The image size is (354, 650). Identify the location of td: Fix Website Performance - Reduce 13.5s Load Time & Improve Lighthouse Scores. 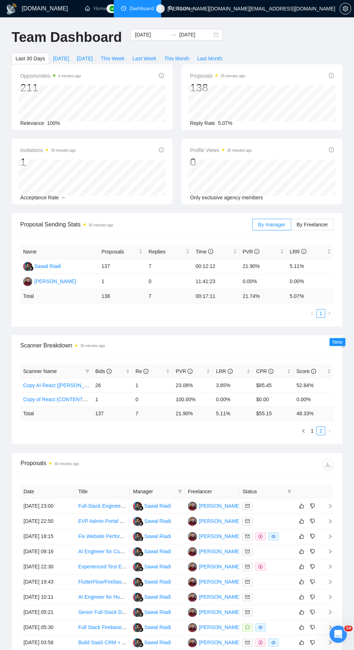
(103, 537).